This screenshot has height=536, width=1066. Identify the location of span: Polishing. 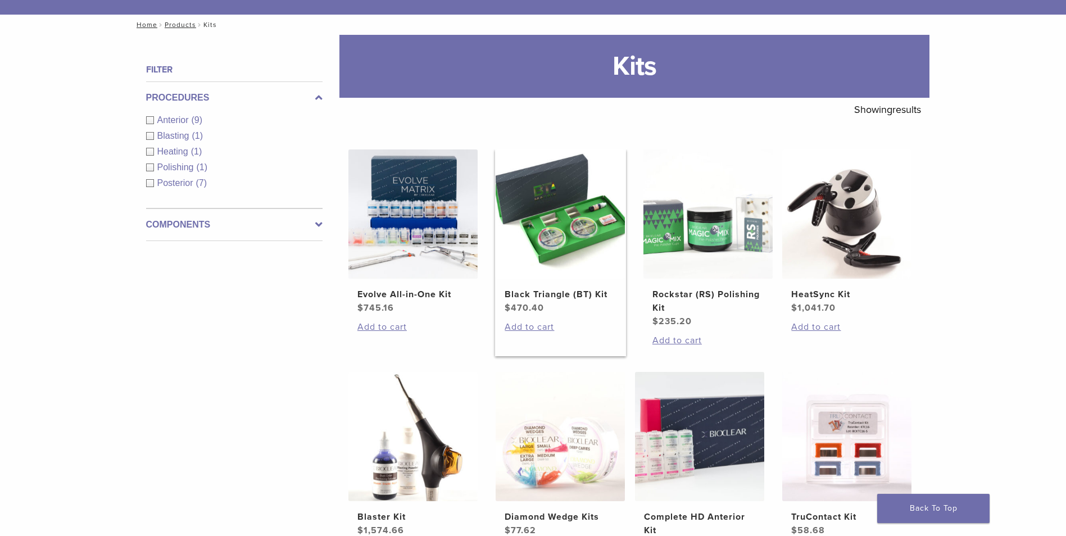
(177, 167).